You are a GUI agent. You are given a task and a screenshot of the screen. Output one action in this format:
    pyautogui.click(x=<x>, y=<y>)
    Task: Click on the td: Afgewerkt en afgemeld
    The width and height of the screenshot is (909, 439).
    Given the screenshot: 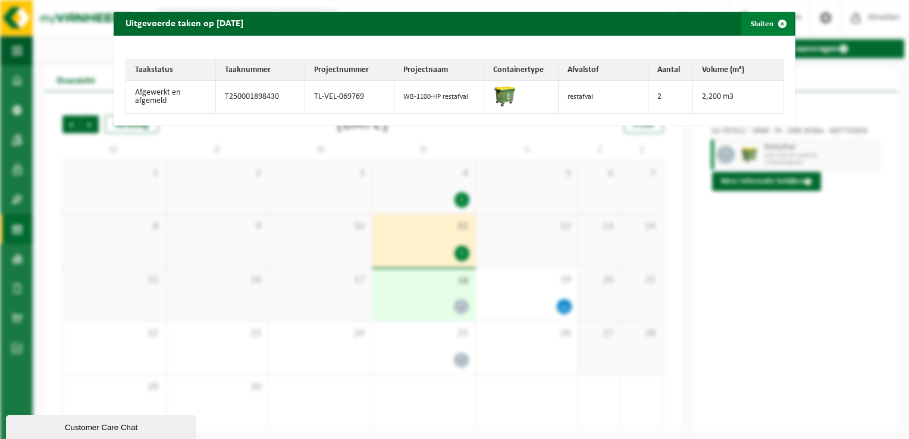 What is the action you would take?
    pyautogui.click(x=171, y=97)
    